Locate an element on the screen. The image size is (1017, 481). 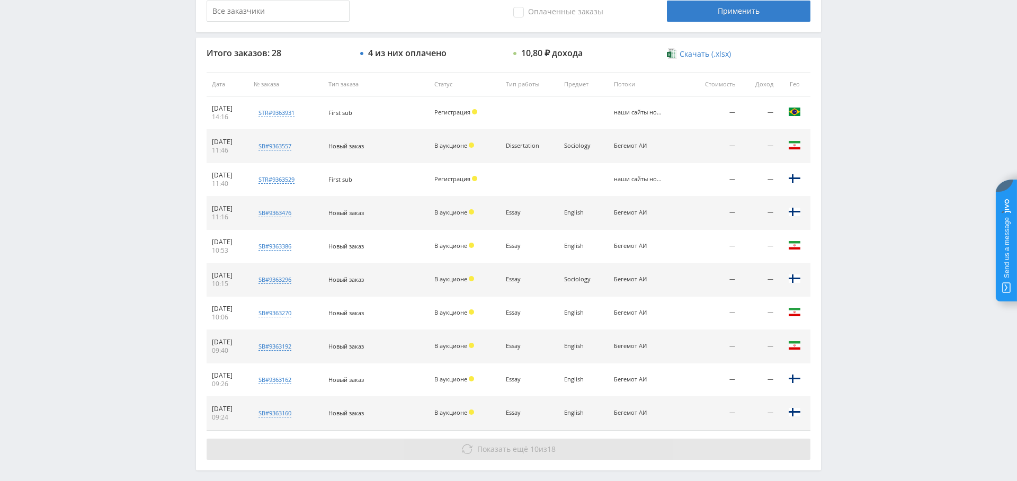
div: Sociology is located at coordinates (583, 146).